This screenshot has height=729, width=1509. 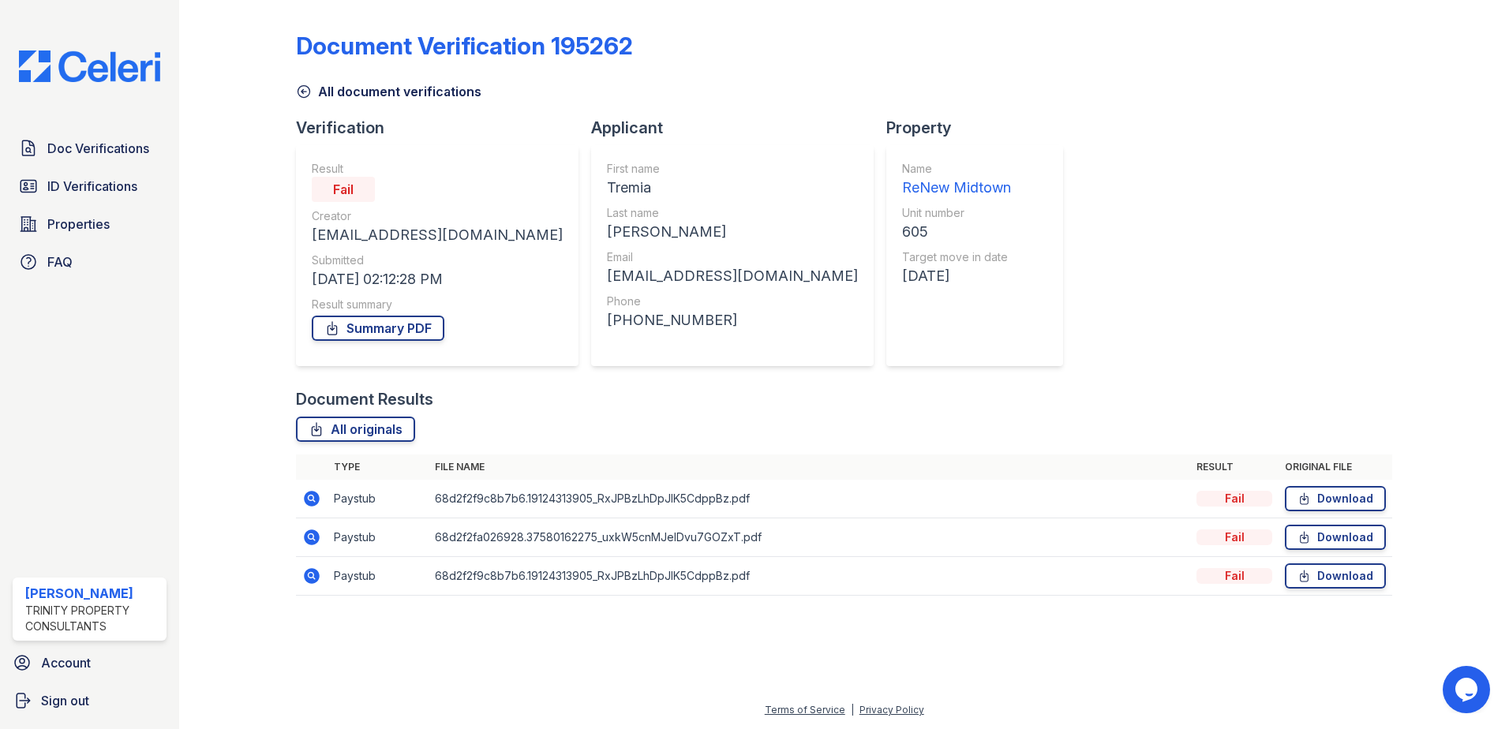 I want to click on a: Name ReNew Midtown, so click(x=956, y=180).